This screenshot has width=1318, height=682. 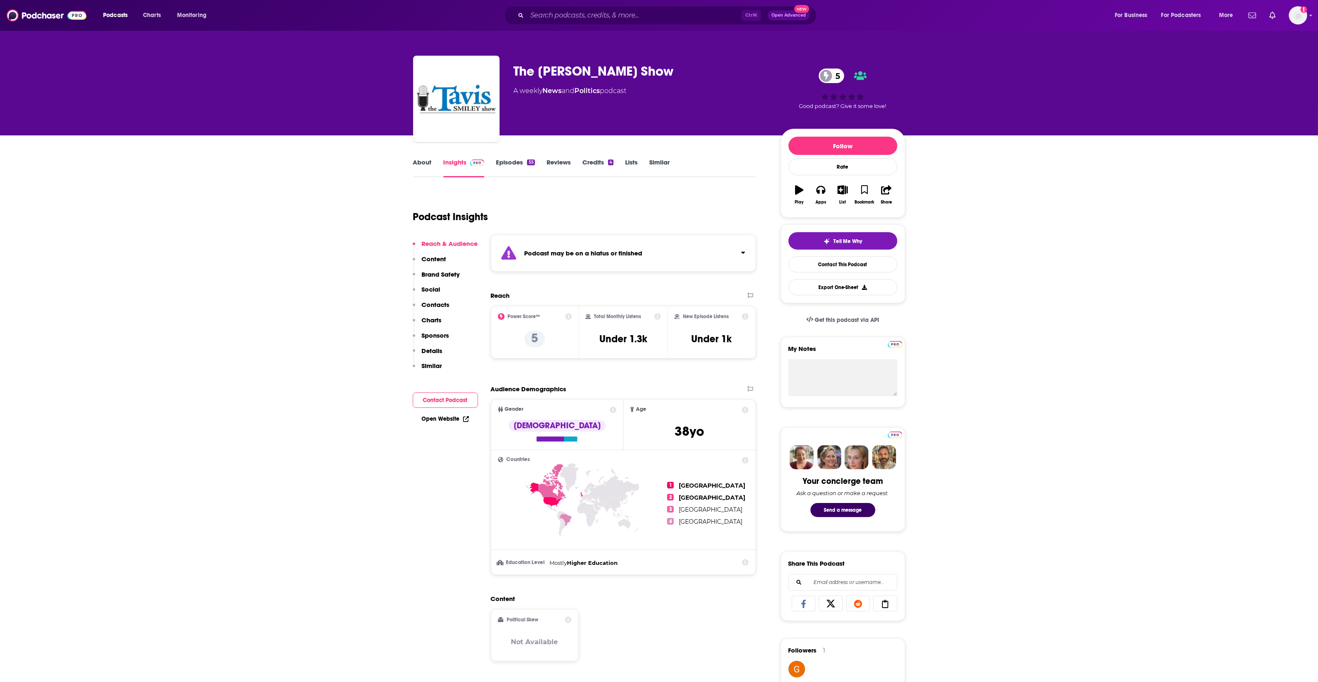 I want to click on button: Show profile menu, so click(x=1298, y=15).